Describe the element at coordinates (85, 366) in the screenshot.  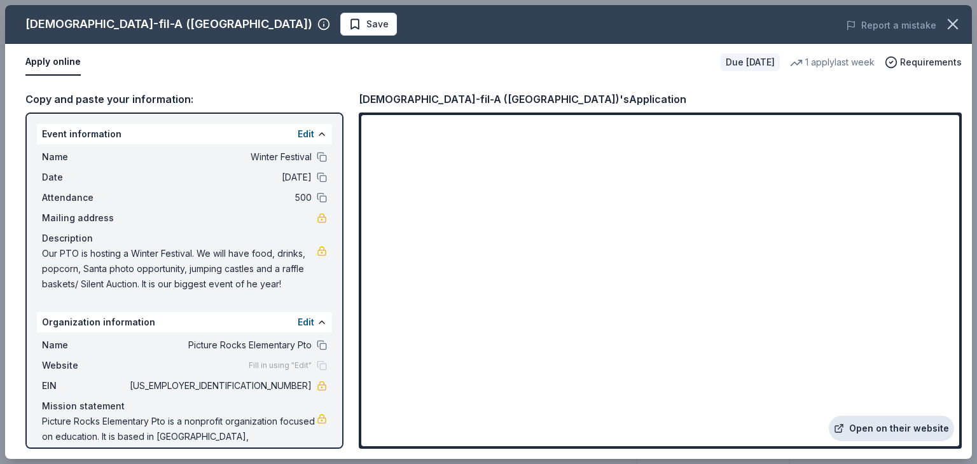
I see `span: Website` at that location.